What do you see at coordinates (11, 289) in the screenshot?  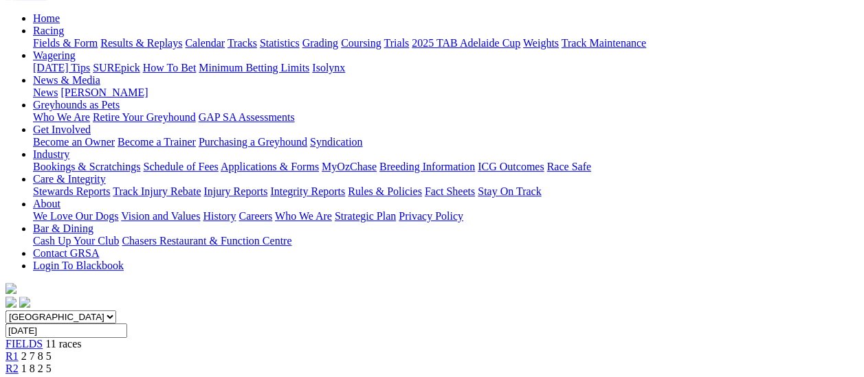 I see `img: logo-grsa-white.png` at bounding box center [11, 289].